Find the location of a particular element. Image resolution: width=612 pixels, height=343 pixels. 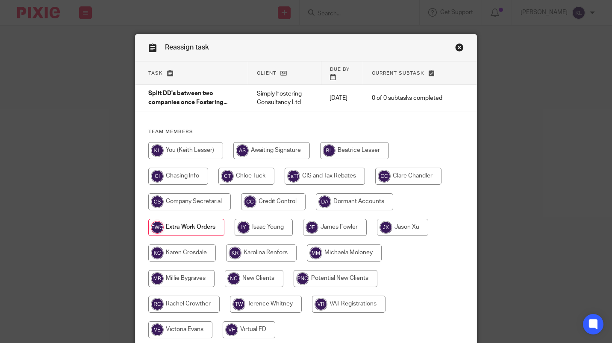

a: Close this dialog window is located at coordinates (459, 49).